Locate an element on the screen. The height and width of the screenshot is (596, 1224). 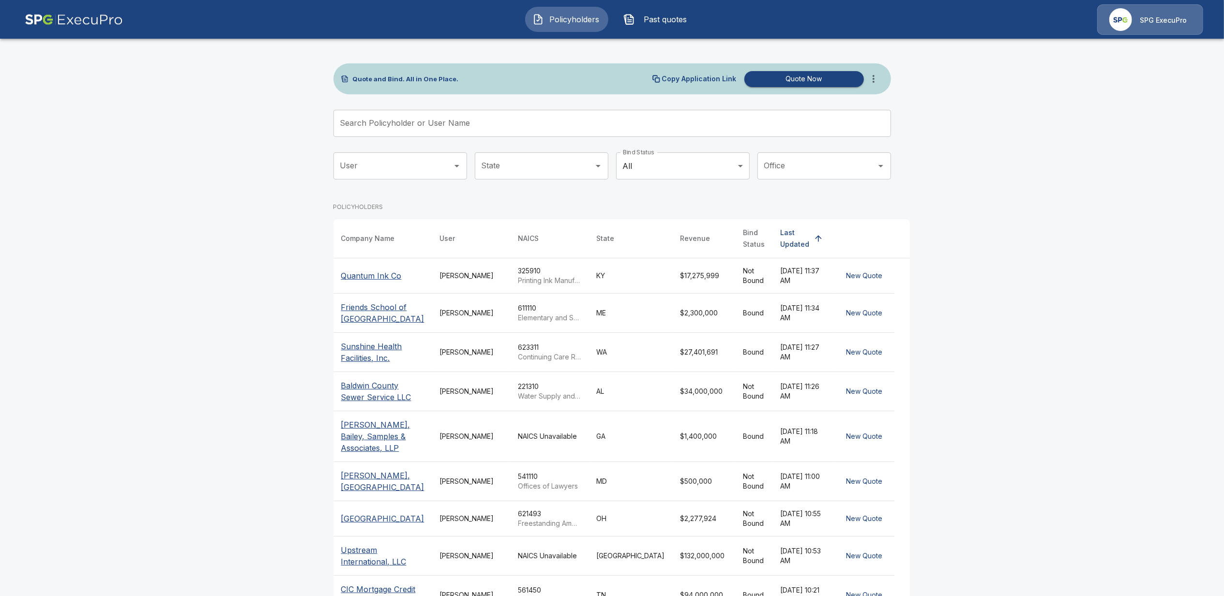
p: Freestanding Ambulatory Surgical and Emergency Centers is located at coordinates (550, 524).